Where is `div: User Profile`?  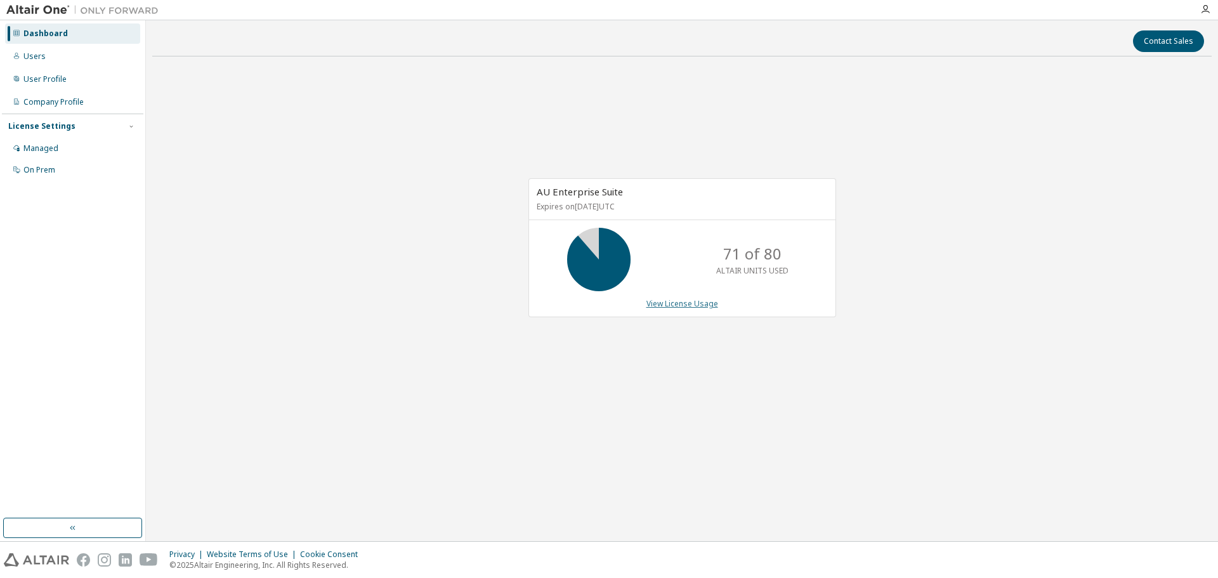 div: User Profile is located at coordinates (45, 79).